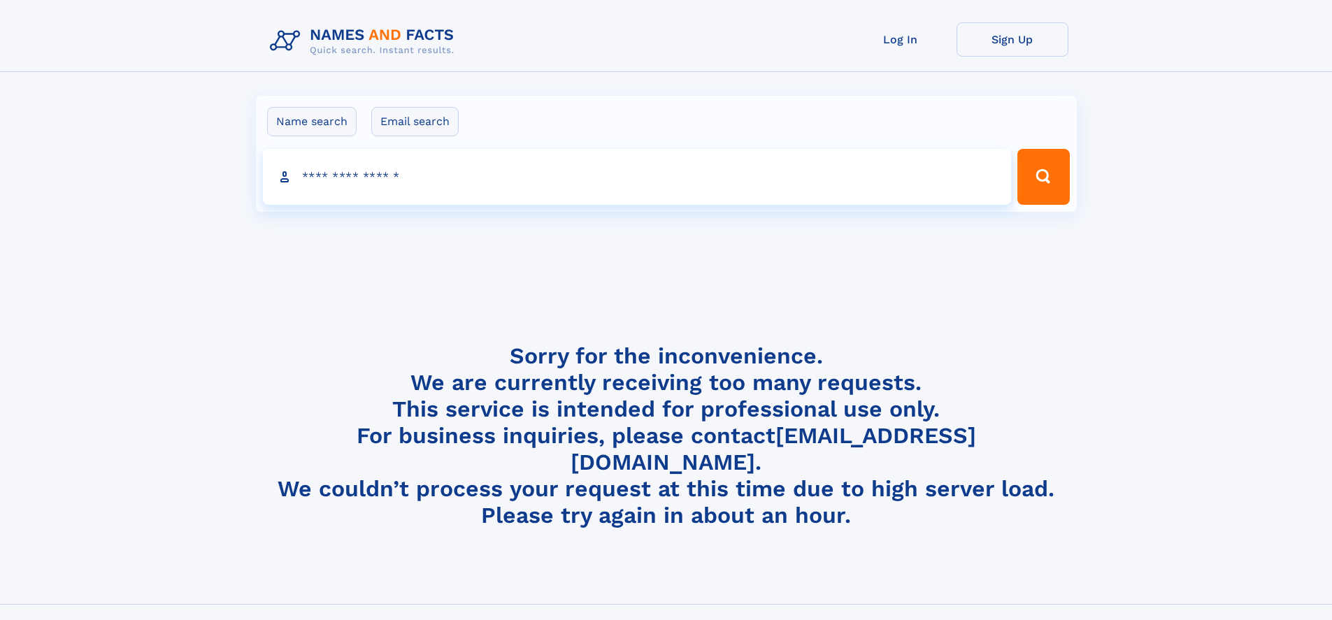  Describe the element at coordinates (312, 122) in the screenshot. I see `label: Name search` at that location.